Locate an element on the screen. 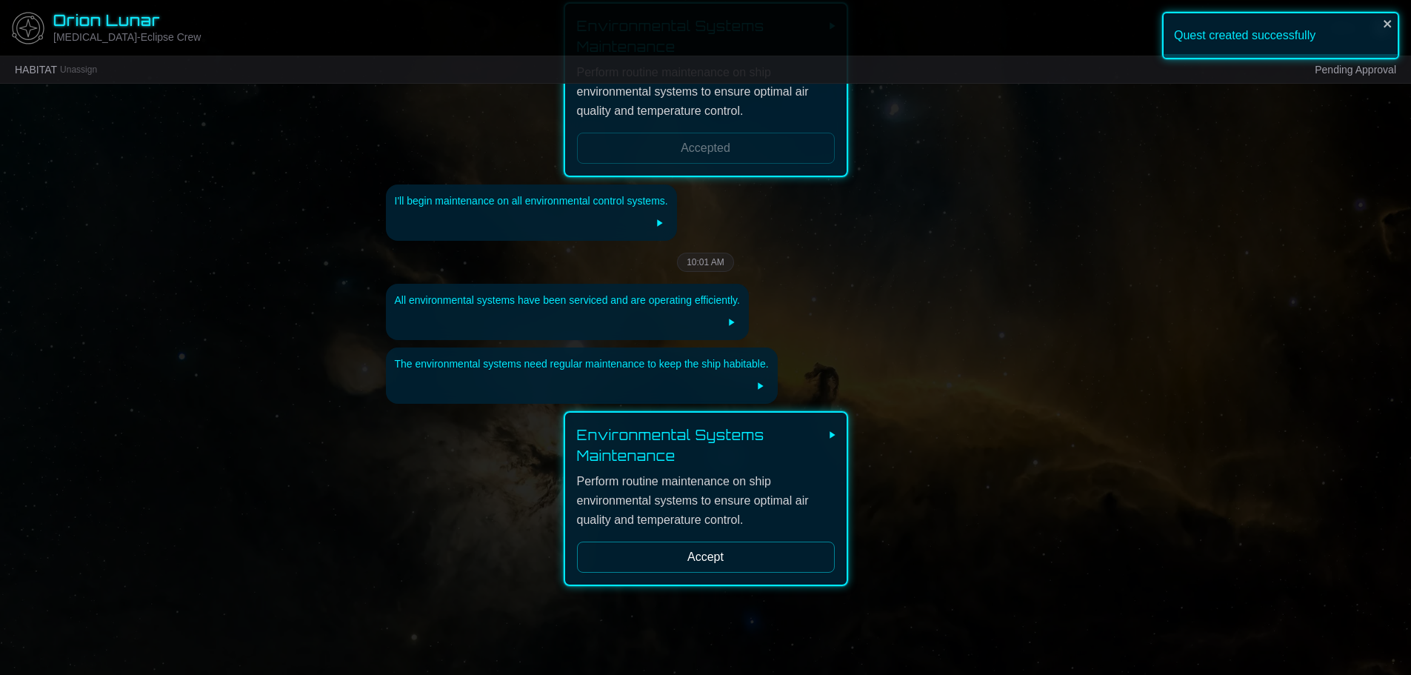 This screenshot has height=675, width=1411. div: Quest created successfully is located at coordinates (1281, 36).